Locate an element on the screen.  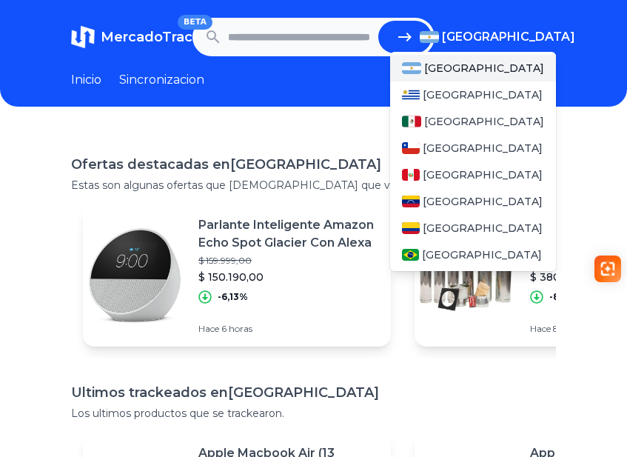
p: Parlante Inteligente Amazon Echo Spot Glacier Con Alexa is located at coordinates (289, 234).